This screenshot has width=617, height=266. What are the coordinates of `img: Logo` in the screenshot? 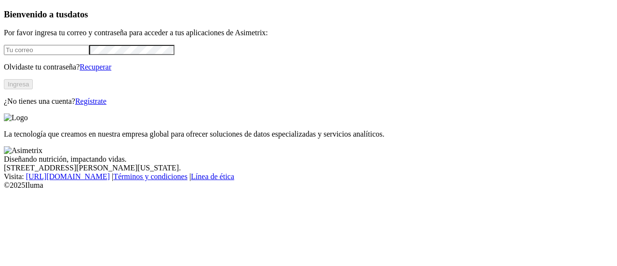 It's located at (16, 118).